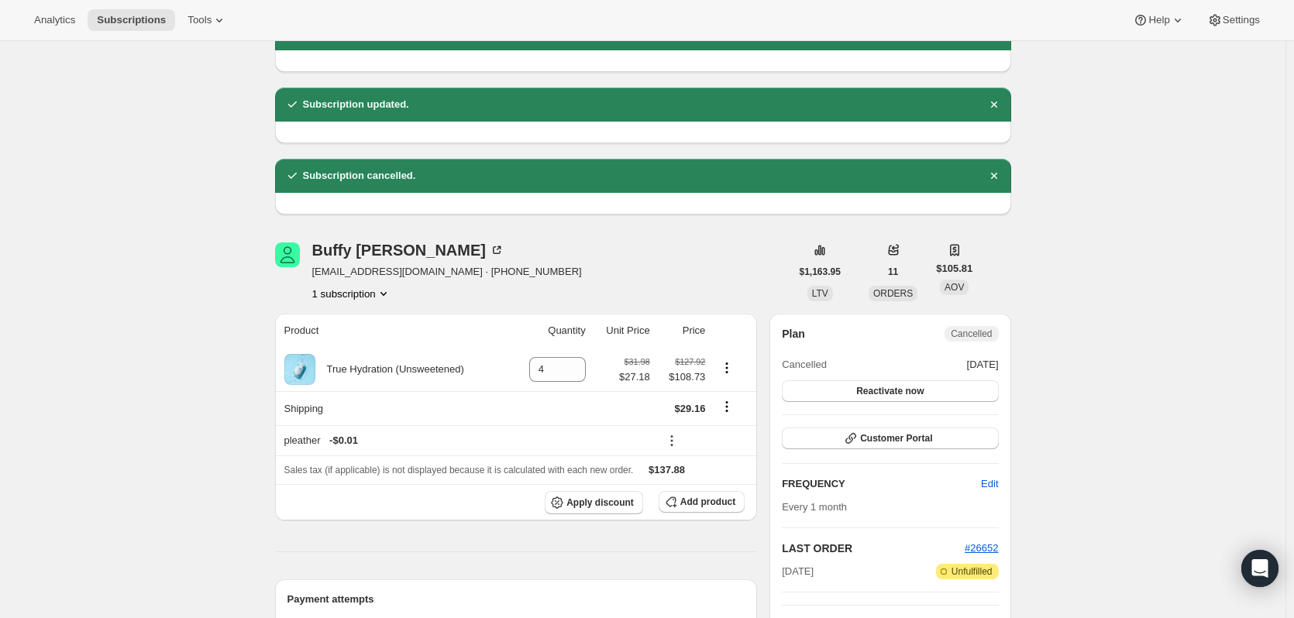 The width and height of the screenshot is (1294, 618). Describe the element at coordinates (593, 503) in the screenshot. I see `button: Apply discount` at that location.